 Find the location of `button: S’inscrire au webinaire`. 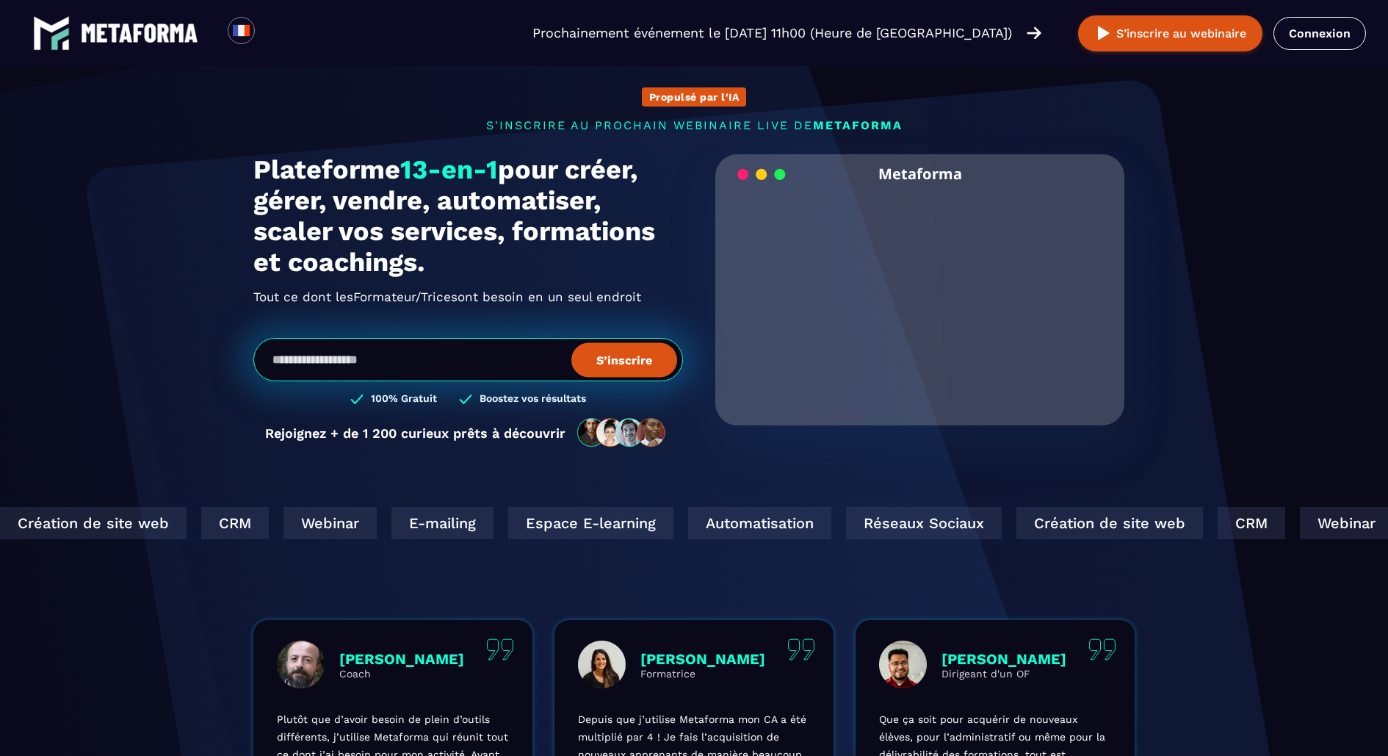

button: S’inscrire au webinaire is located at coordinates (1170, 33).